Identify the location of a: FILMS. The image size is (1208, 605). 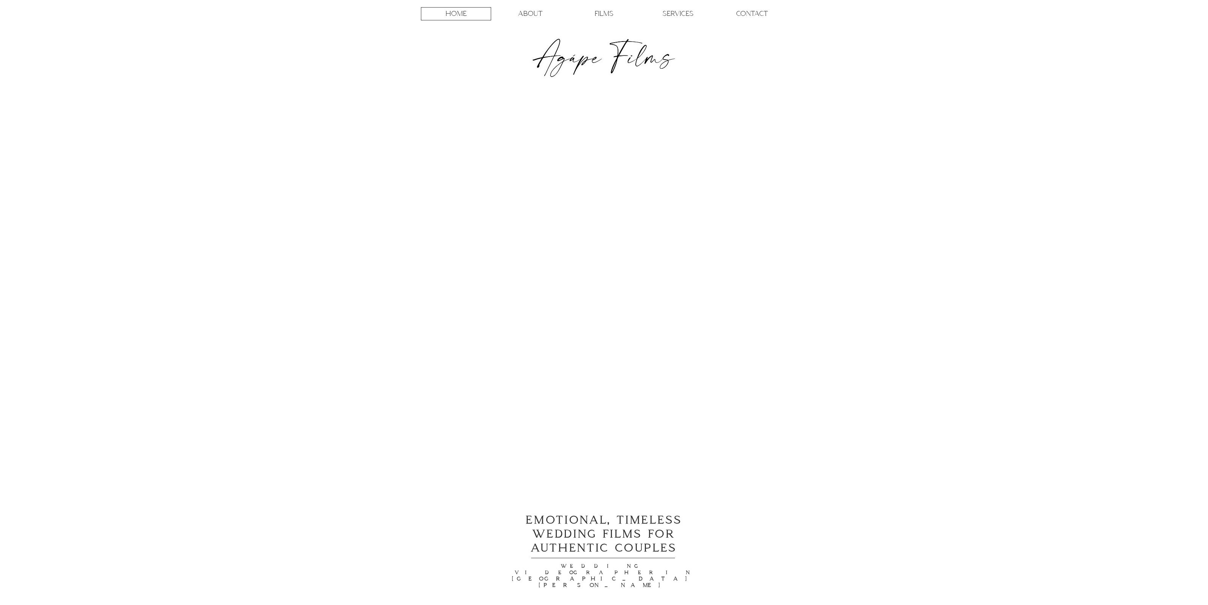
(604, 14).